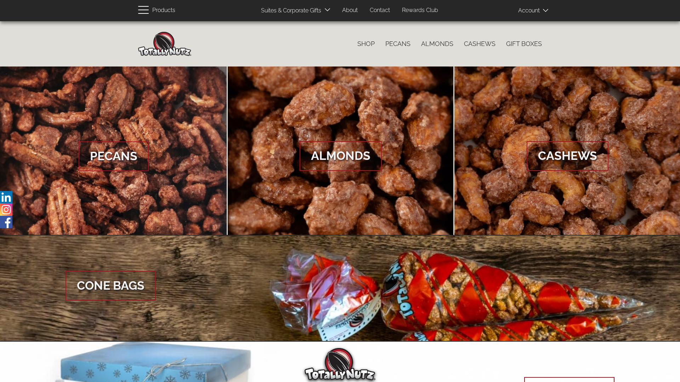  Describe the element at coordinates (289, 11) in the screenshot. I see `a: Suites & Corporate Gifts` at that location.